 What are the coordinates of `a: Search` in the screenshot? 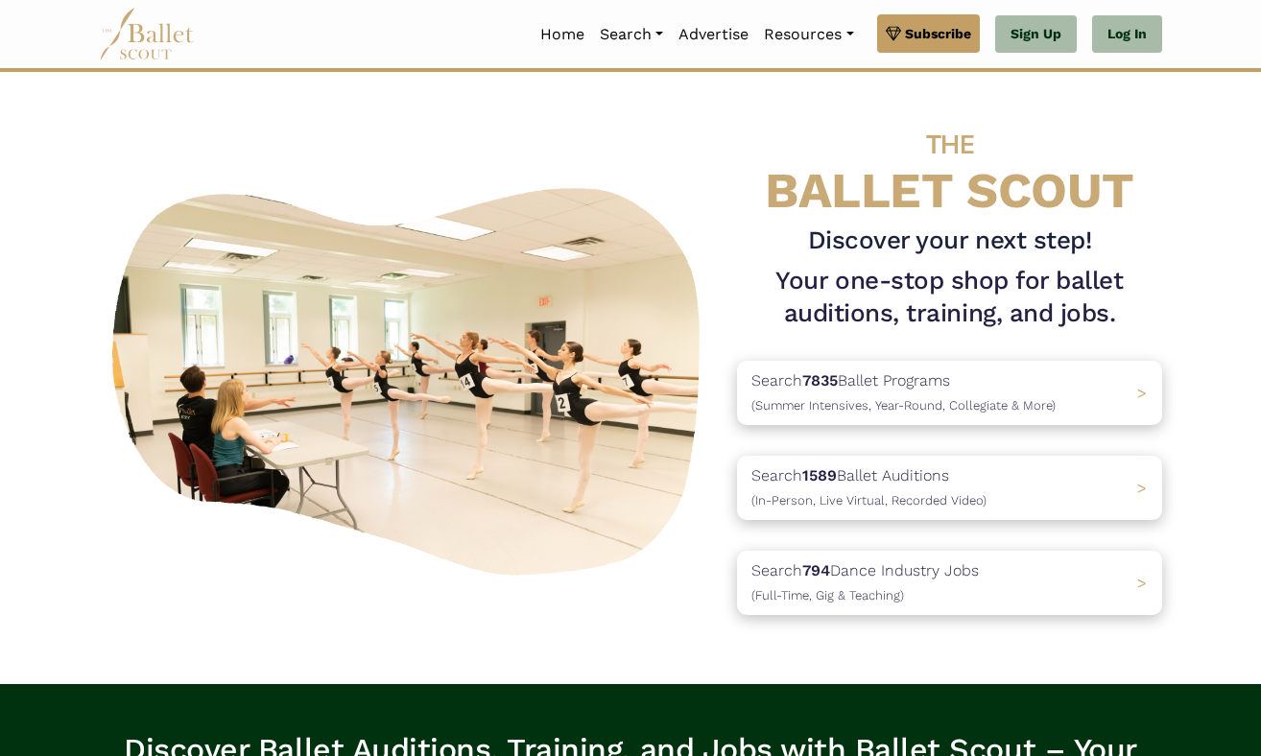 It's located at (631, 35).